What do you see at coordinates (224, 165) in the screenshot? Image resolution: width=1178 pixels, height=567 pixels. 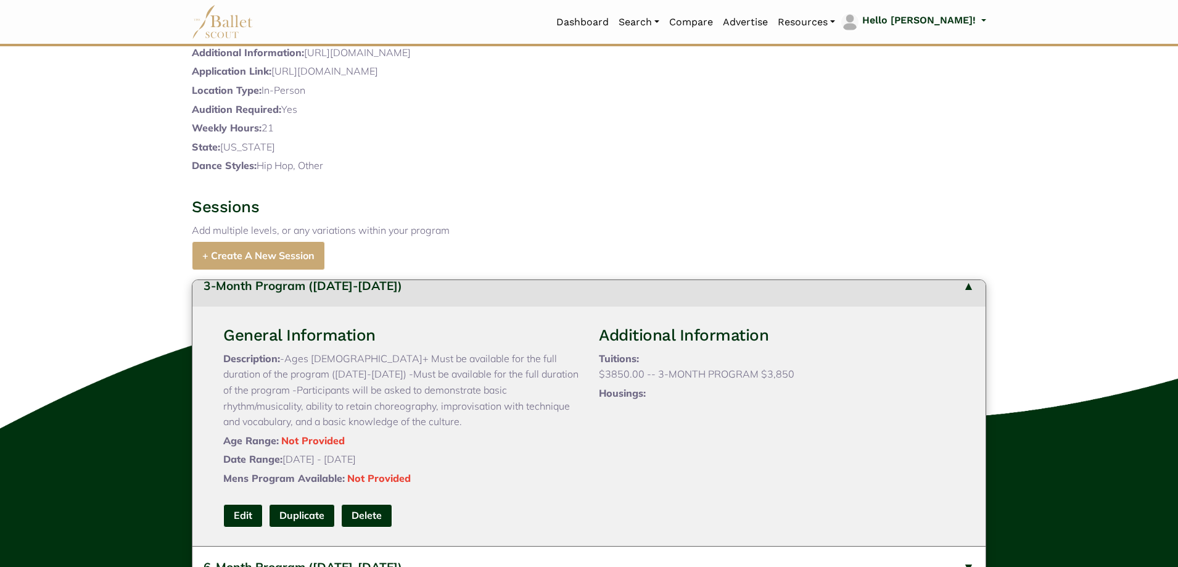 I see `span: Dance Styles:` at bounding box center [224, 165].